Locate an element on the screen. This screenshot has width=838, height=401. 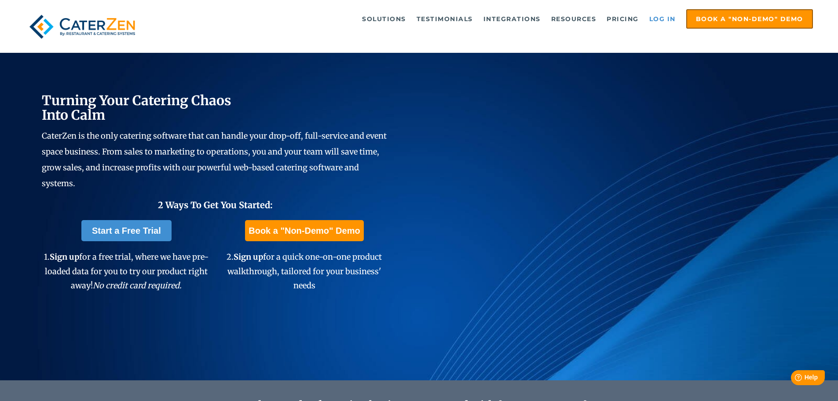
a: Start a Free Trial is located at coordinates (126, 231).